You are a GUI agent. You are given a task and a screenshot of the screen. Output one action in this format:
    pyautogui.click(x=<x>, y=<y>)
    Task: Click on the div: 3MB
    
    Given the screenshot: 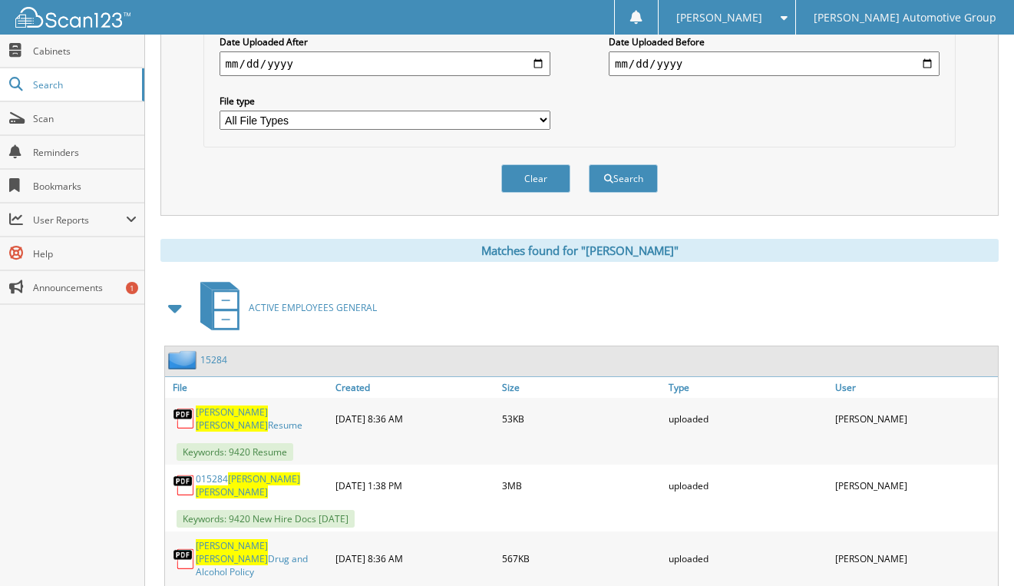 What is the action you would take?
    pyautogui.click(x=581, y=485)
    